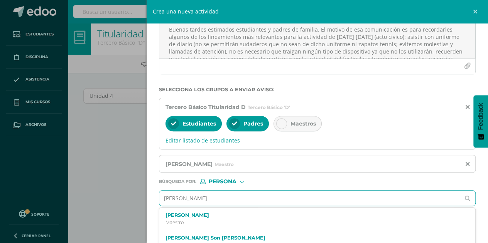  I want to click on button: Feedback - Mostrar encuesta, so click(480, 121).